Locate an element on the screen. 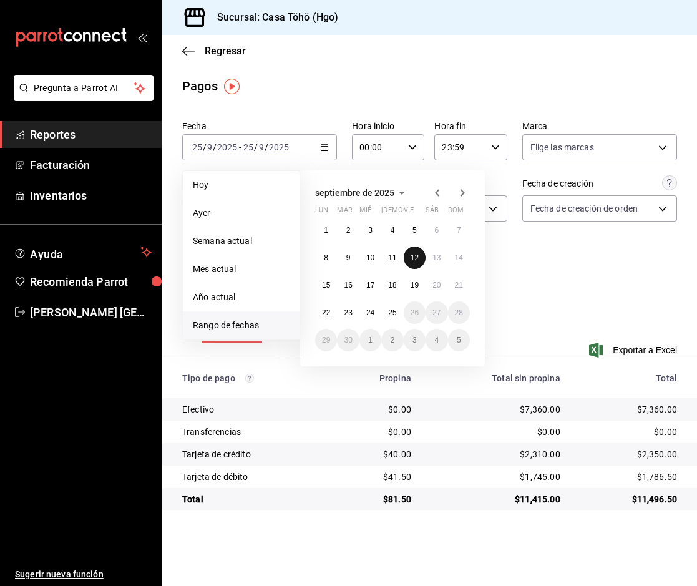 The width and height of the screenshot is (697, 586). button: 11 de septiembre de 2025 is located at coordinates (392, 258).